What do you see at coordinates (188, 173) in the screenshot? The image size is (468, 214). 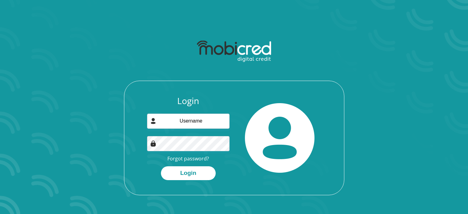 I see `button: Login` at bounding box center [188, 173].